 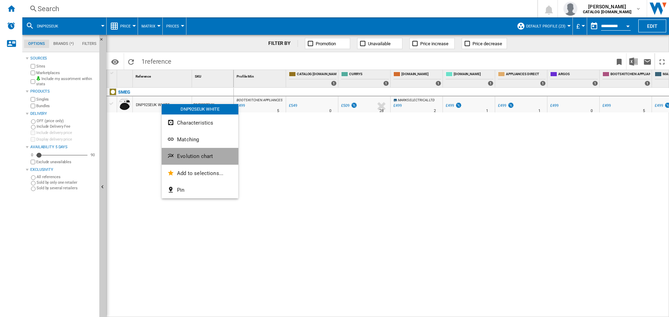 What do you see at coordinates (188, 140) in the screenshot?
I see `span: Matching` at bounding box center [188, 140].